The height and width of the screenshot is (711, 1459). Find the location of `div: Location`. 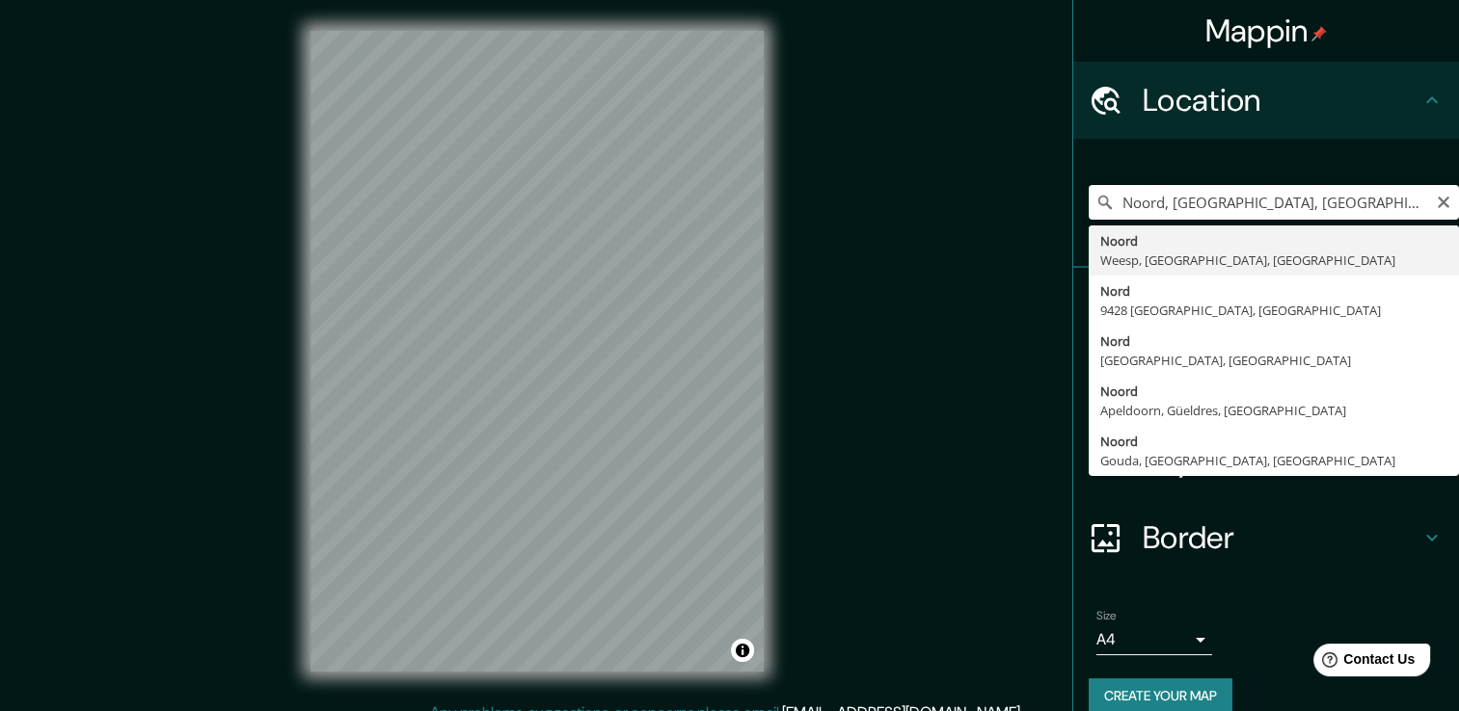

div: Location is located at coordinates (1266, 100).